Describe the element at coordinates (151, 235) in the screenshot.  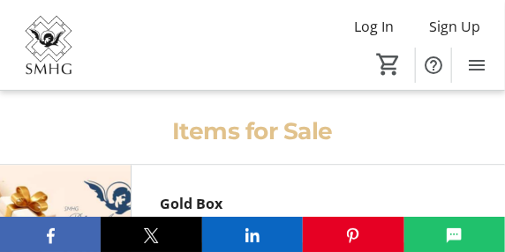
I see `button: X` at that location.